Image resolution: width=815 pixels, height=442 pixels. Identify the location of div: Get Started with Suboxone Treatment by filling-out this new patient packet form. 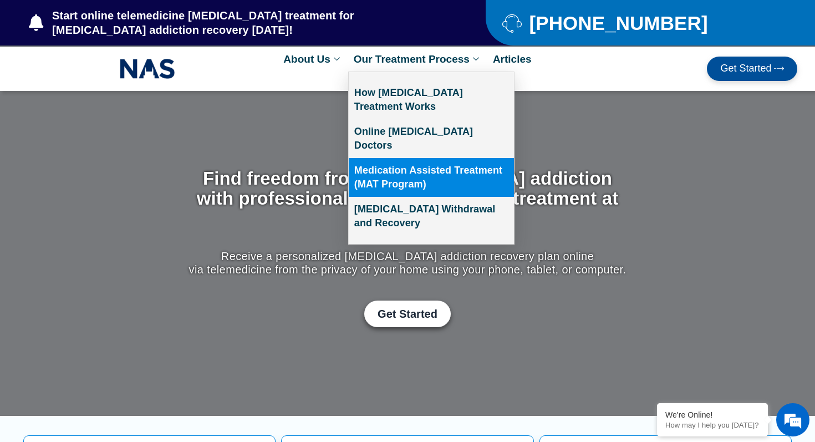
(408, 314).